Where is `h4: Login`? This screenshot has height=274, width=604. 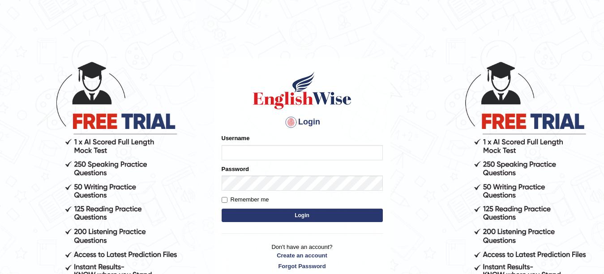
h4: Login is located at coordinates (302, 122).